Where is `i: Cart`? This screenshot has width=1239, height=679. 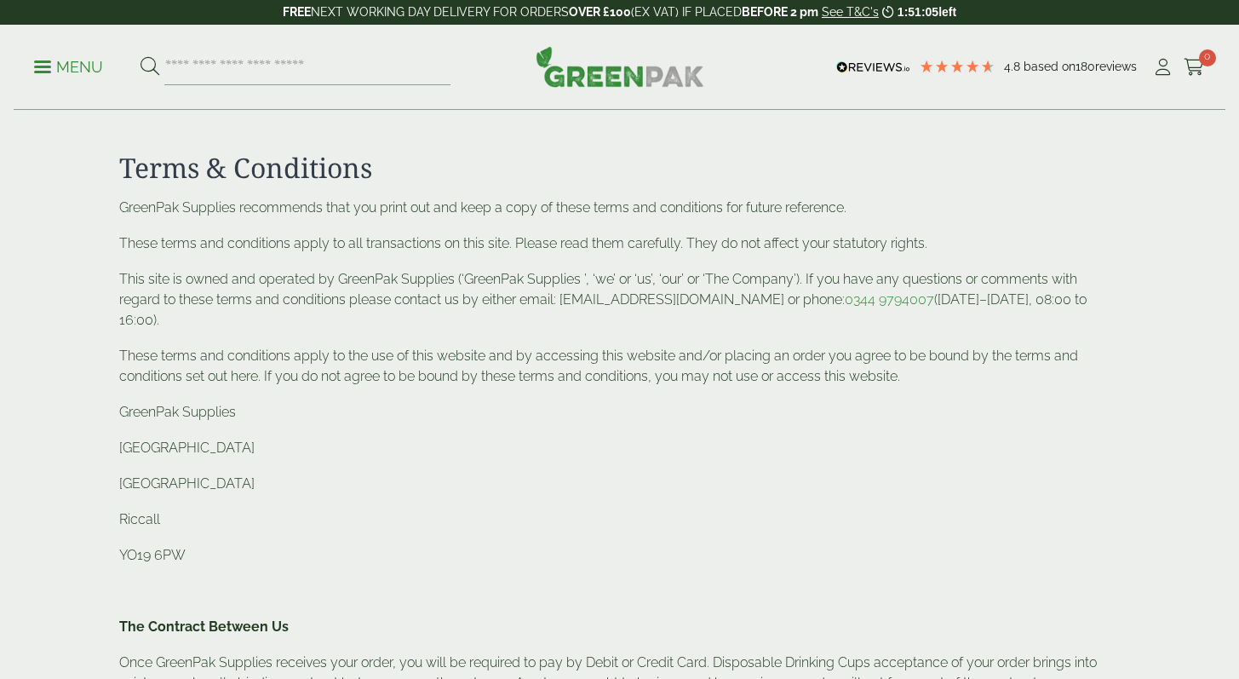
i: Cart is located at coordinates (1194, 67).